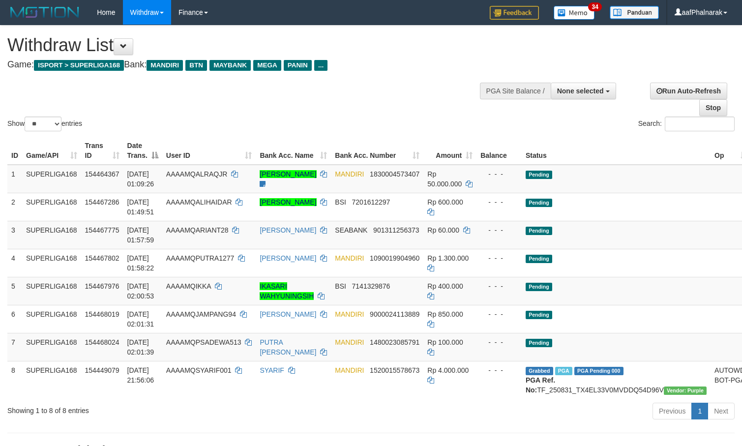 The height and width of the screenshot is (446, 742). I want to click on span: 154467775, so click(102, 230).